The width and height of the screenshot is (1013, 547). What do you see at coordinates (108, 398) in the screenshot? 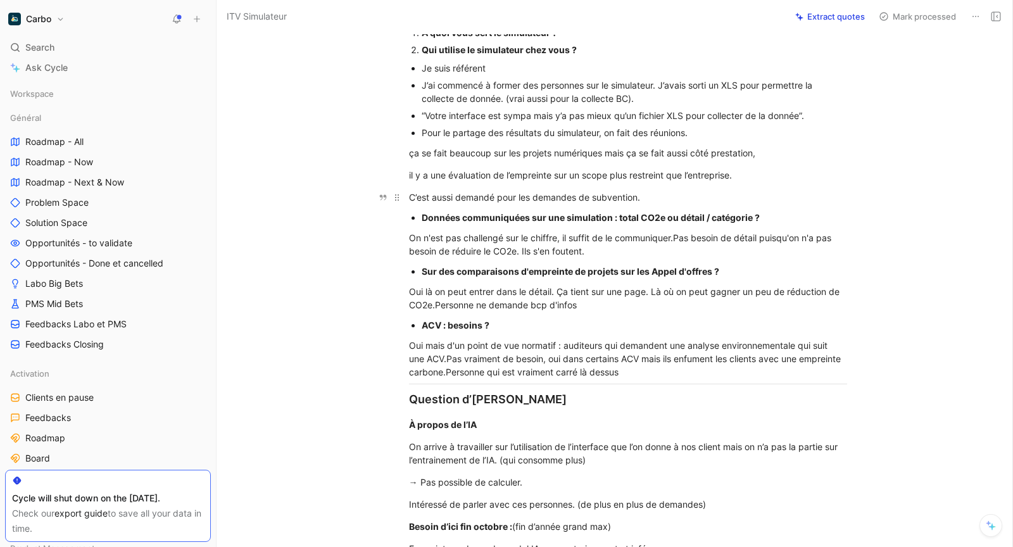
I see `a: Clients en pause` at bounding box center [108, 398].